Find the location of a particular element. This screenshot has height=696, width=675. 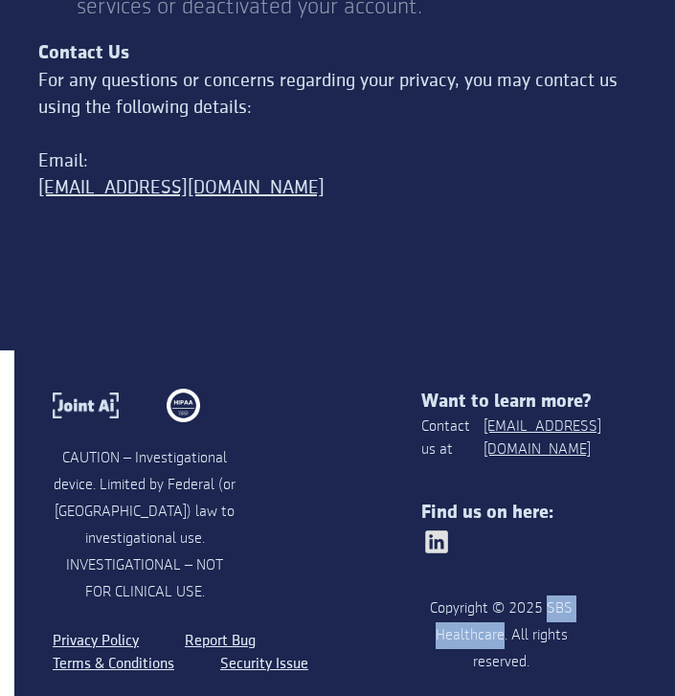

a: Privacy Policy is located at coordinates (96, 642).